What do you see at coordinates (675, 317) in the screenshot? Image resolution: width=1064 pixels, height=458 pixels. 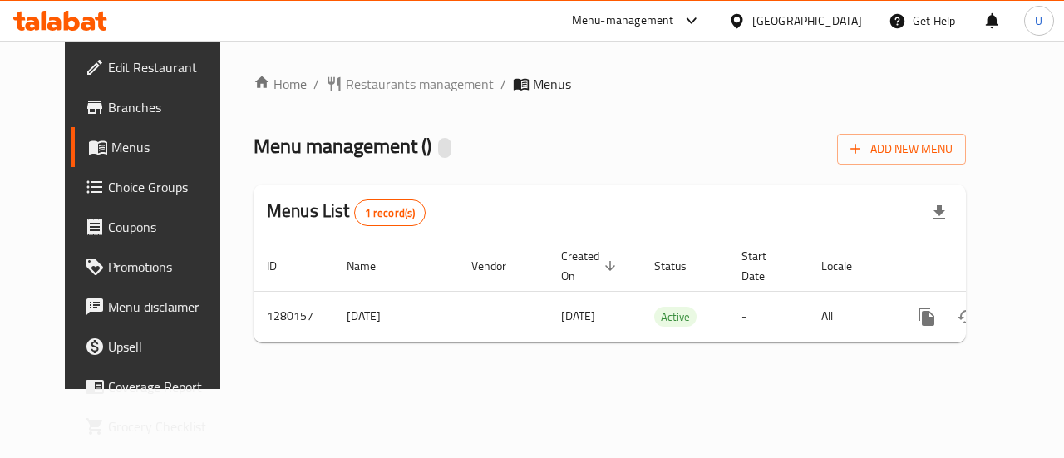 I see `div: Active` at bounding box center [675, 317].